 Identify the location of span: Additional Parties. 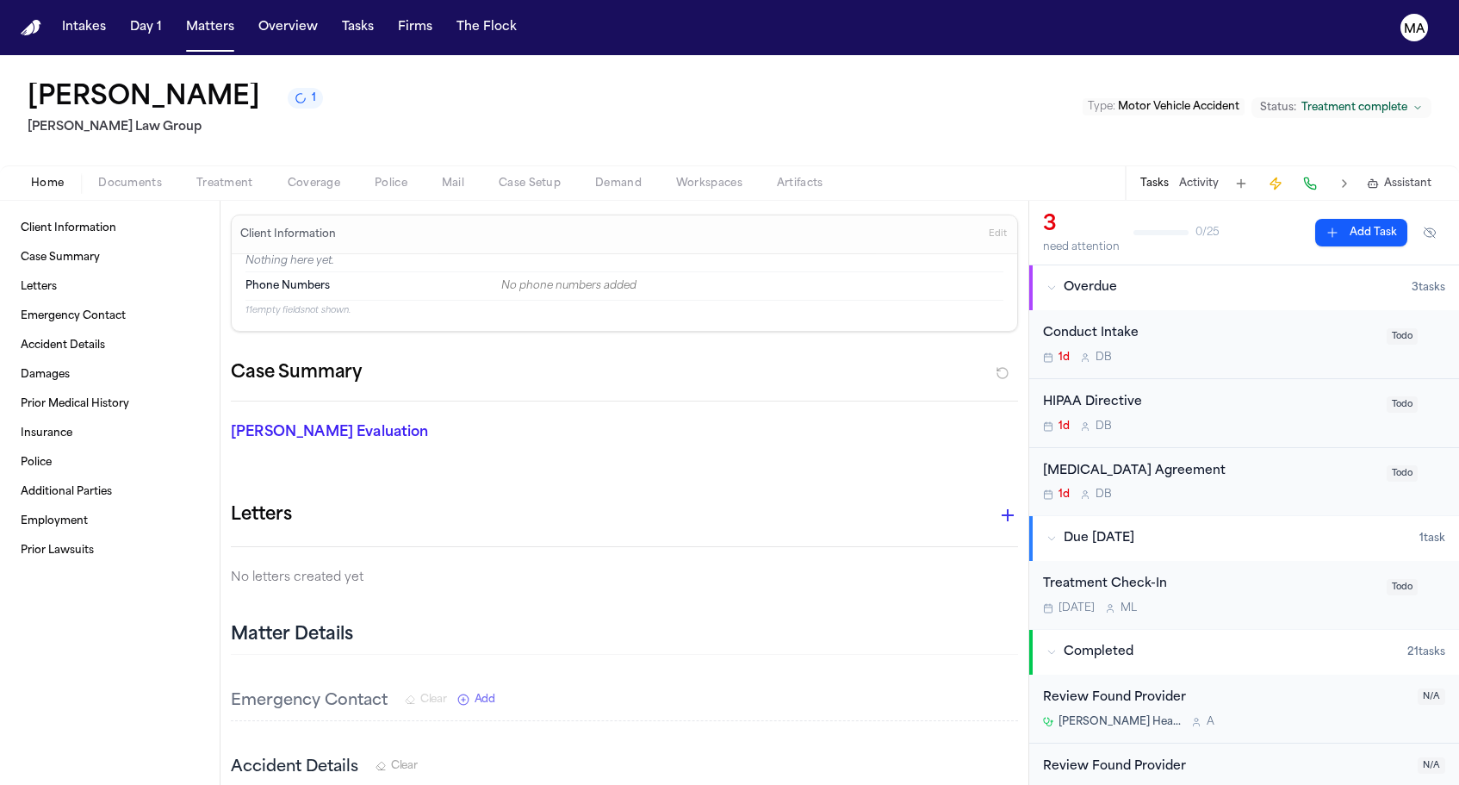
(66, 492).